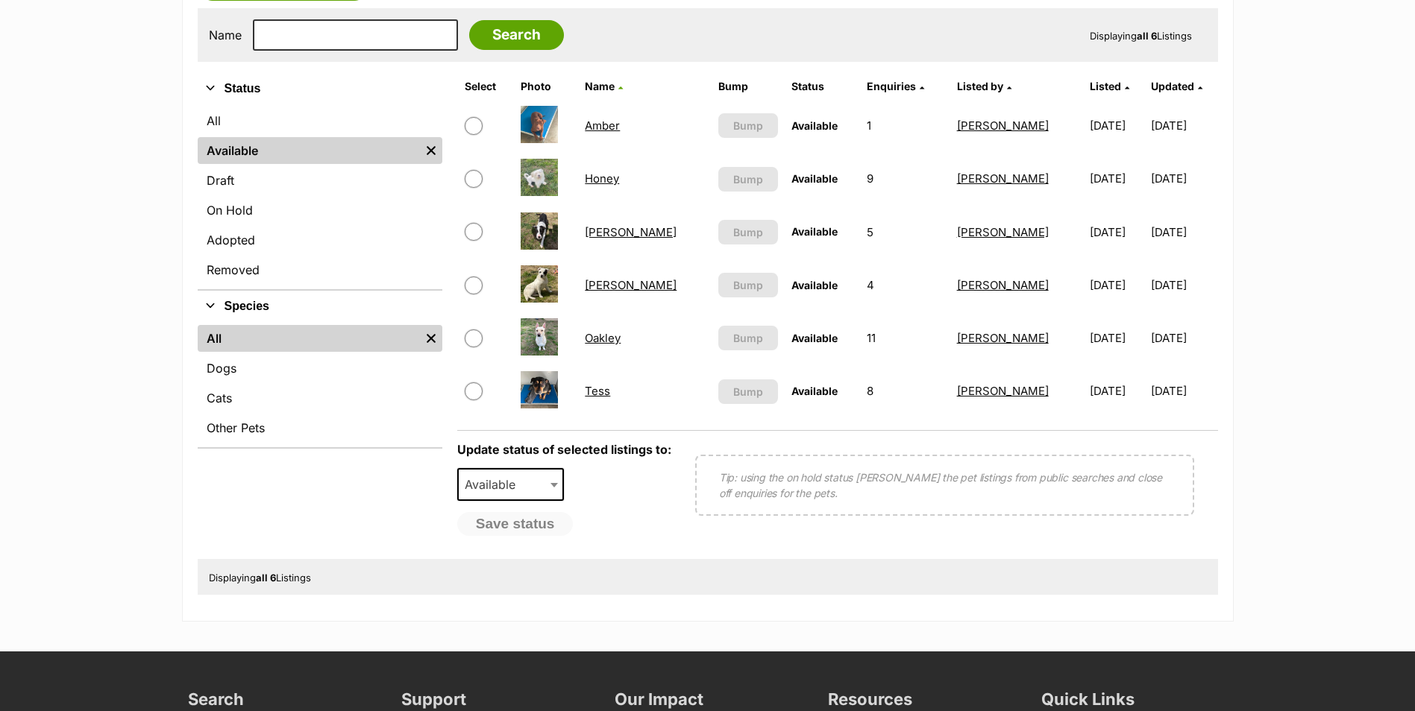  Describe the element at coordinates (320, 385) in the screenshot. I see `div: Species` at that location.